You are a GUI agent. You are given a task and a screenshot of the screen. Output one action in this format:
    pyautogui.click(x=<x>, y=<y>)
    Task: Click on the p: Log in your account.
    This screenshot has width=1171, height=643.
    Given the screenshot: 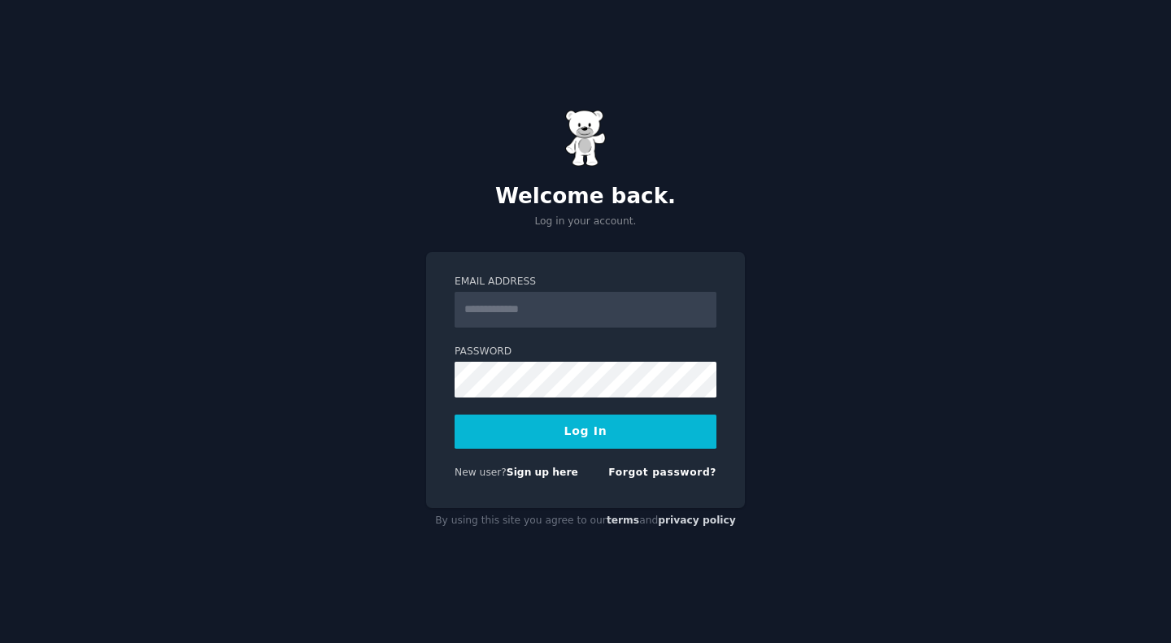 What is the action you would take?
    pyautogui.click(x=586, y=222)
    